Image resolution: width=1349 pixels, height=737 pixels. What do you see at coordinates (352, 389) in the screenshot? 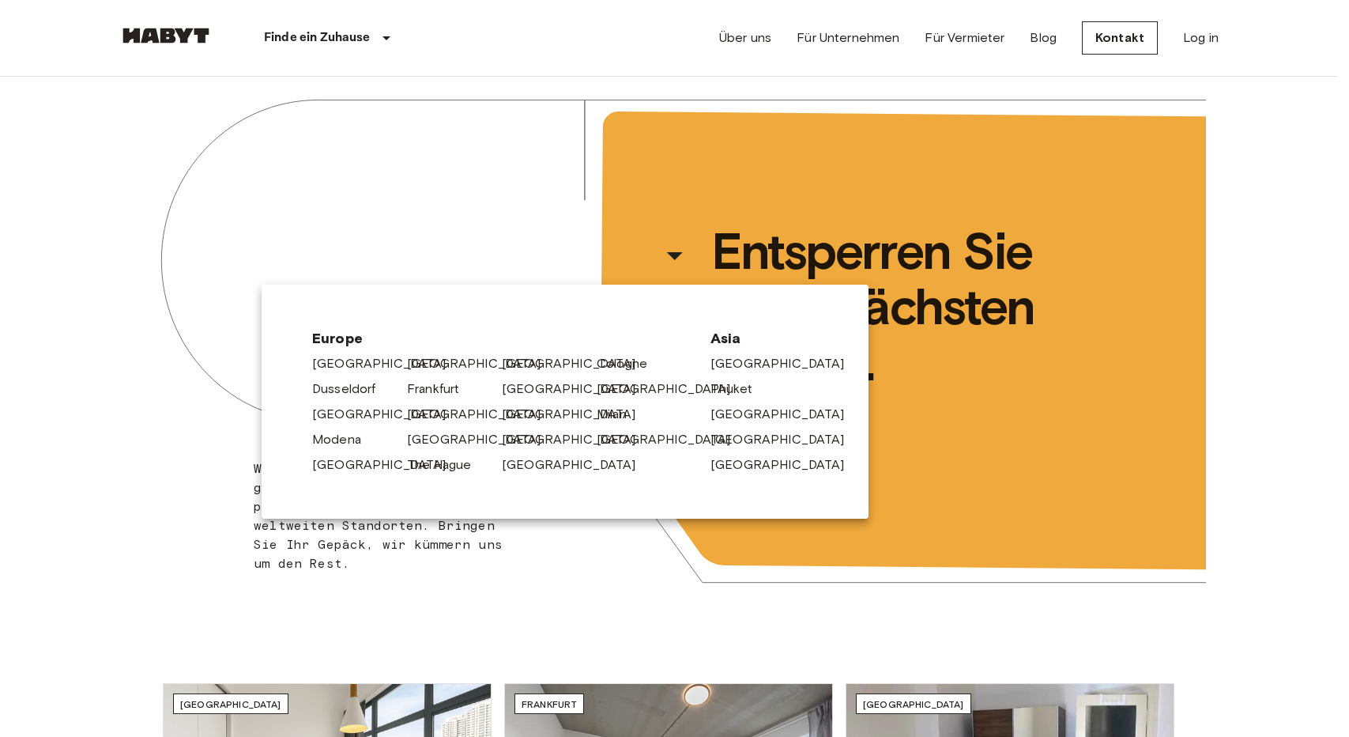
I see `a: Dusseldorf` at bounding box center [352, 389].